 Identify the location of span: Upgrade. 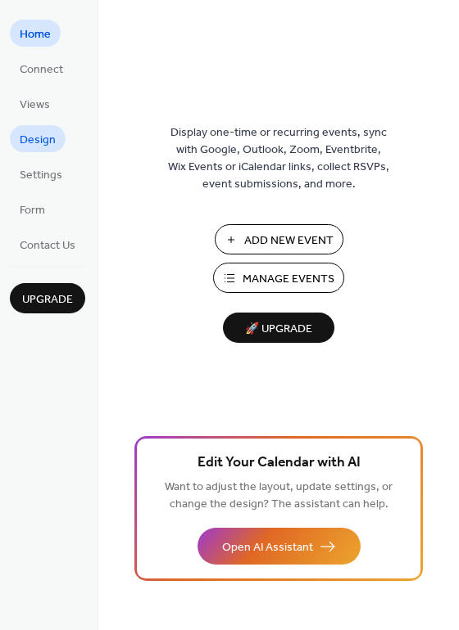
(47, 300).